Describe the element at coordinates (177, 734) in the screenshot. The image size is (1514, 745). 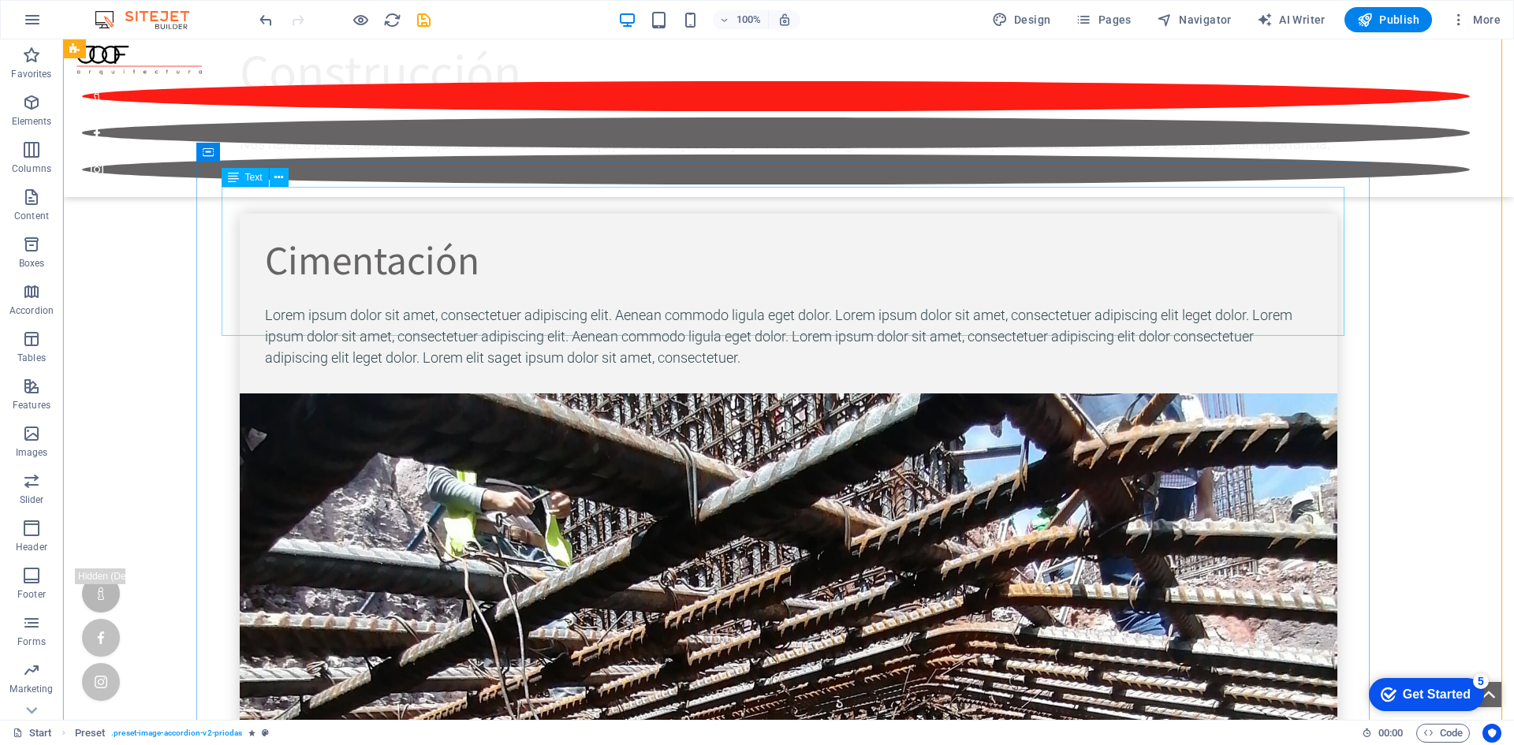
I see `span: . preset-image-accordion-v2-priodas` at that location.